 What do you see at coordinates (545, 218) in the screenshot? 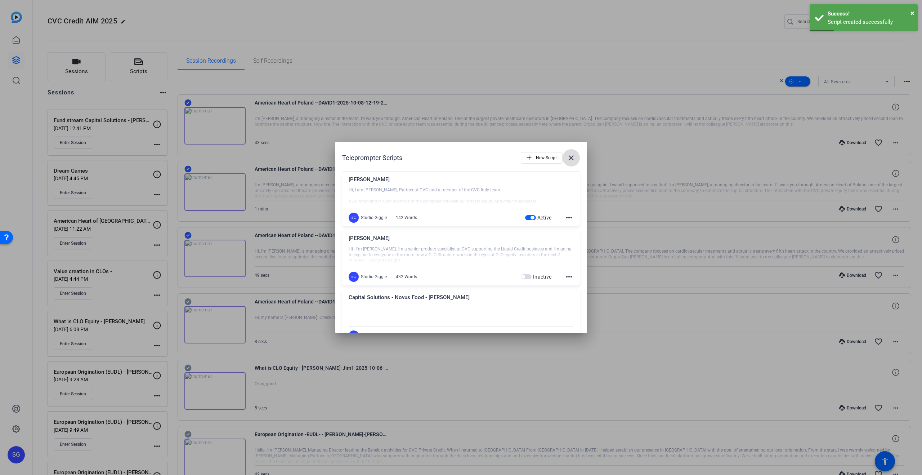
I see `span: Active` at bounding box center [545, 218].